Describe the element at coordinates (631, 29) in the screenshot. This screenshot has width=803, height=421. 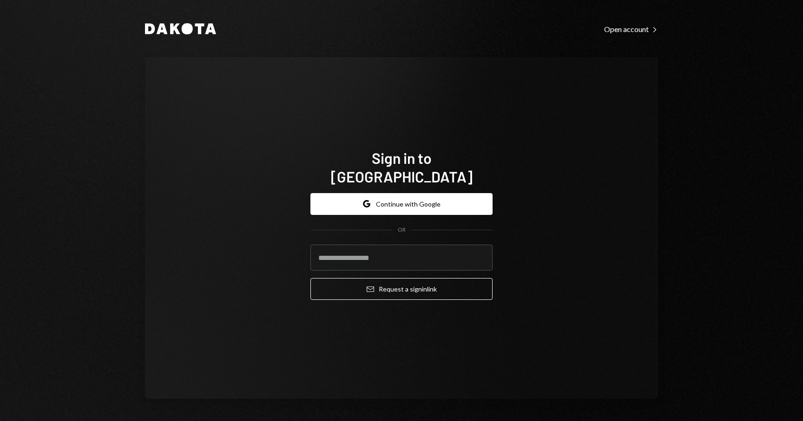
I see `a: Open account` at that location.